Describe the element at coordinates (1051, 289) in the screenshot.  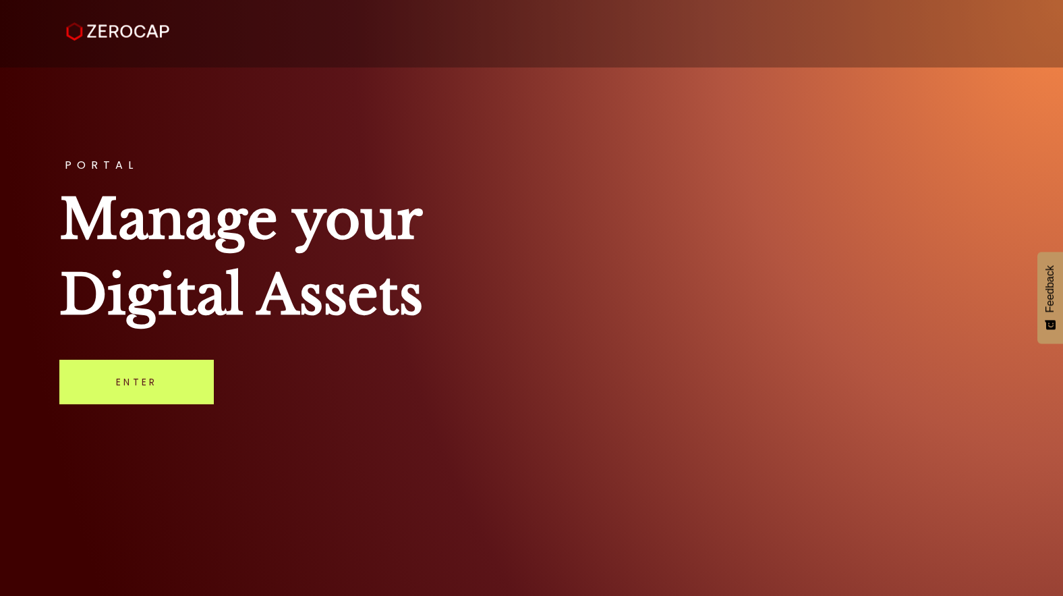
I see `span: Feedback` at that location.